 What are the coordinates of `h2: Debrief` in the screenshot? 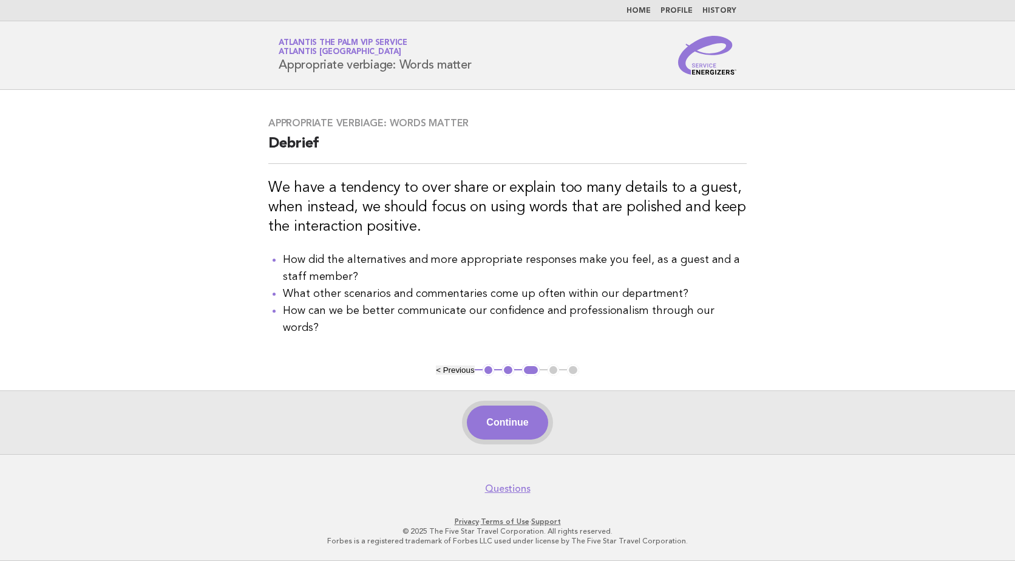 It's located at (508, 149).